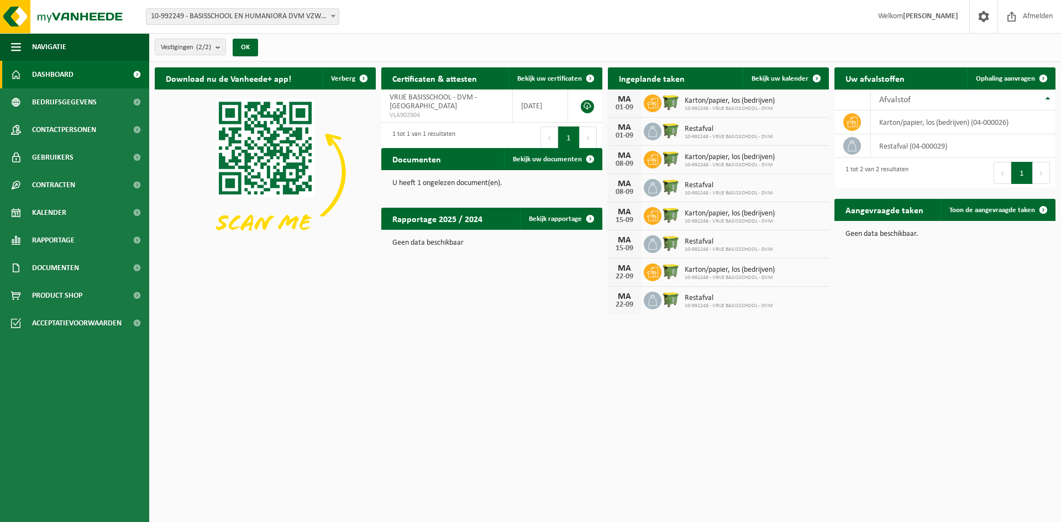 This screenshot has height=522, width=1061. What do you see at coordinates (437, 218) in the screenshot?
I see `h2: Rapportage 2025 / 2024` at bounding box center [437, 218].